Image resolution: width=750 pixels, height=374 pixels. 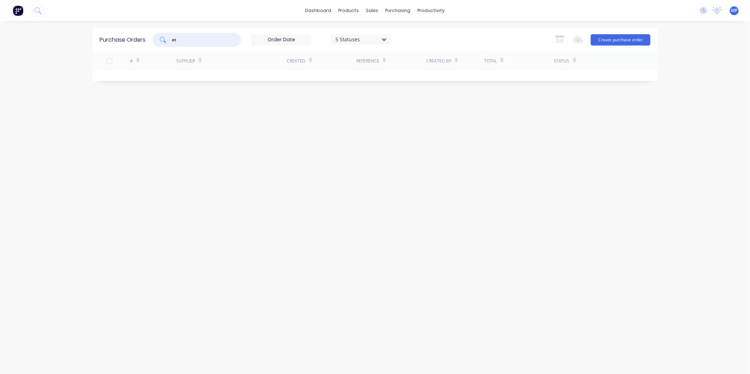 What do you see at coordinates (318, 11) in the screenshot?
I see `a: dashboard` at bounding box center [318, 11].